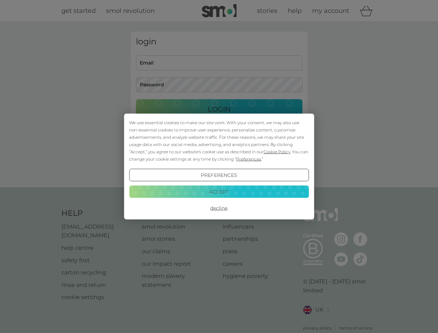  What do you see at coordinates (219, 166) in the screenshot?
I see `div: Cookie Consent Prompt` at bounding box center [219, 166].